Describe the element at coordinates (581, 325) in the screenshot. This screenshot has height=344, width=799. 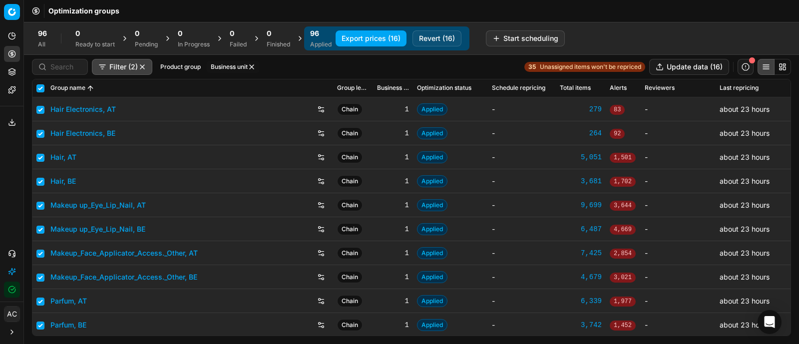
I see `div: 3,742` at that location.